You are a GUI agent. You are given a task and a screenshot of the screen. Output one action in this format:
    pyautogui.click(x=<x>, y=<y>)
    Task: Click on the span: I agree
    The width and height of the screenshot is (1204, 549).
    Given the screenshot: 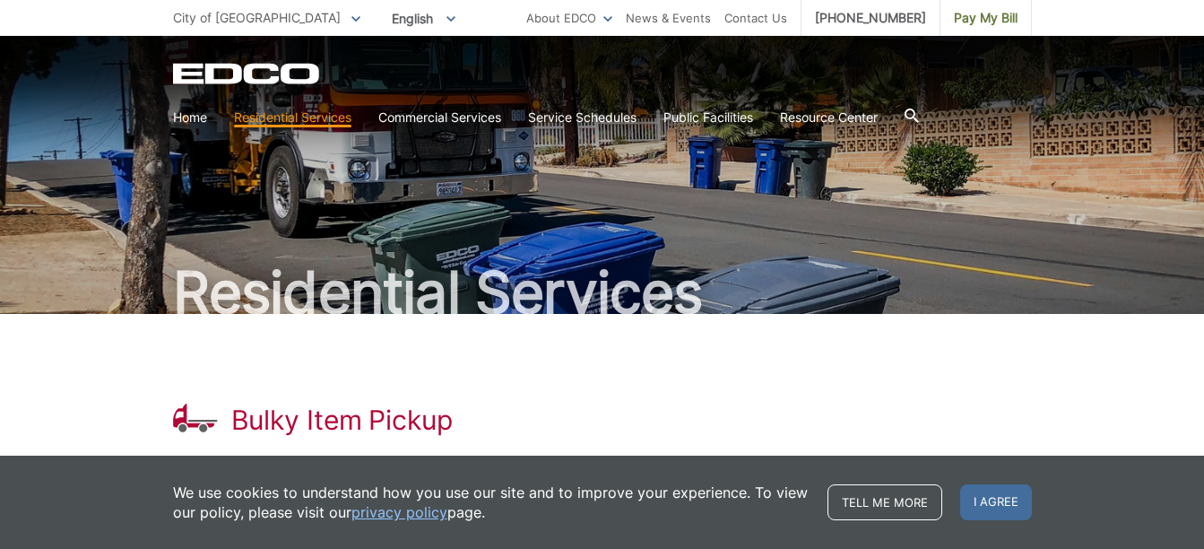 What is the action you would take?
    pyautogui.click(x=996, y=502)
    